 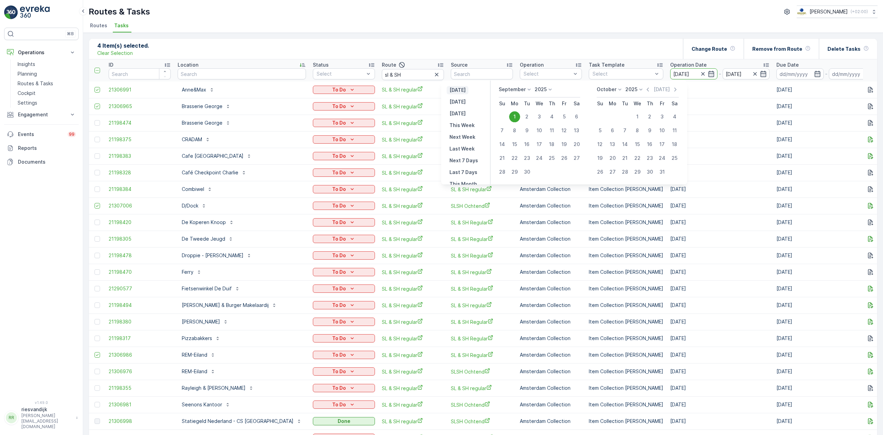 I want to click on p: Settings, so click(x=27, y=103).